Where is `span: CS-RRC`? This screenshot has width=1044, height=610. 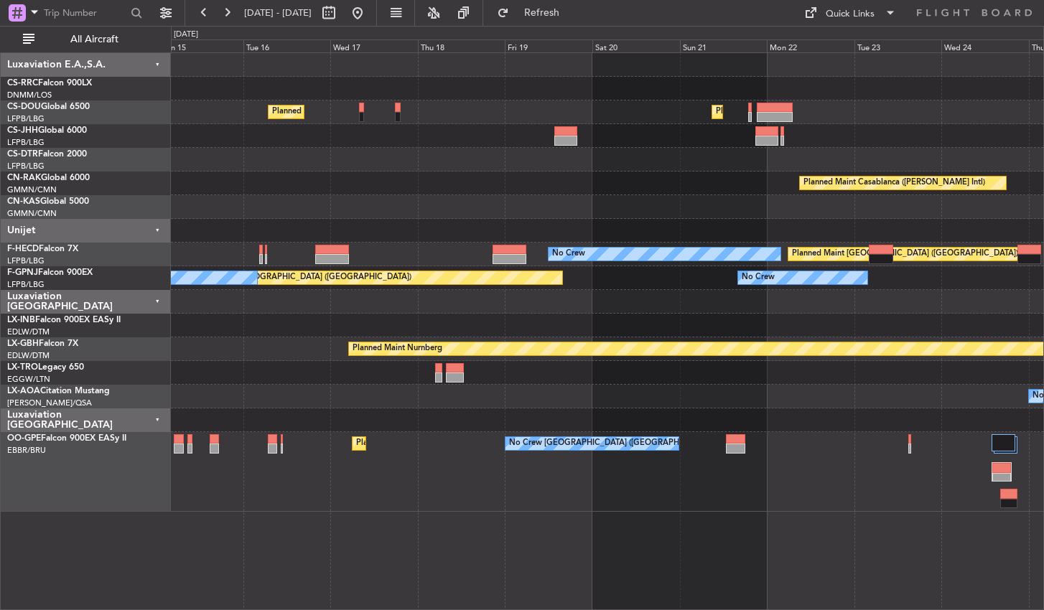 span: CS-RRC is located at coordinates (22, 83).